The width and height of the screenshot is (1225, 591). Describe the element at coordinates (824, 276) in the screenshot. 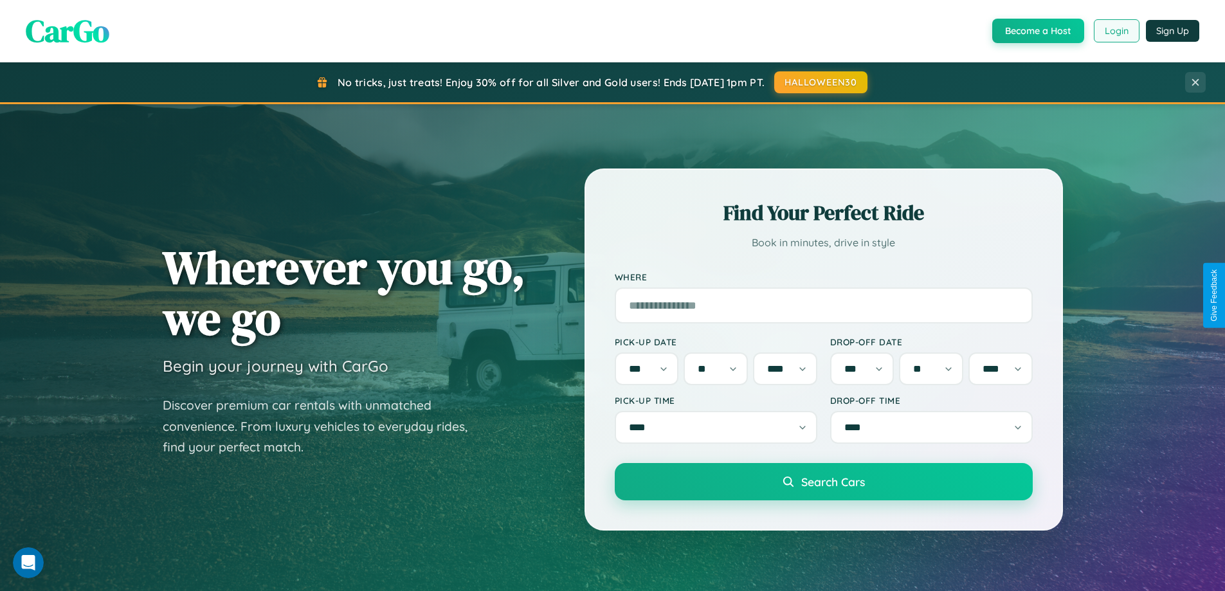

I see `label: Where` at that location.